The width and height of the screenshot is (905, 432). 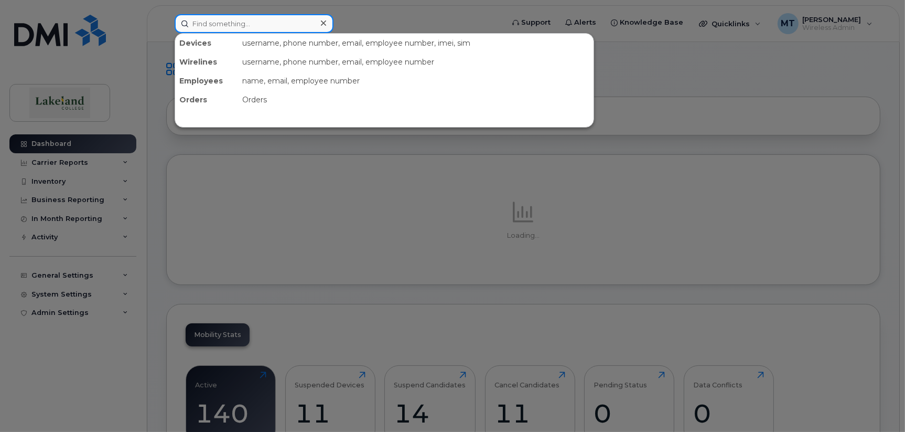 I want to click on div: name, email, employee number, so click(x=416, y=81).